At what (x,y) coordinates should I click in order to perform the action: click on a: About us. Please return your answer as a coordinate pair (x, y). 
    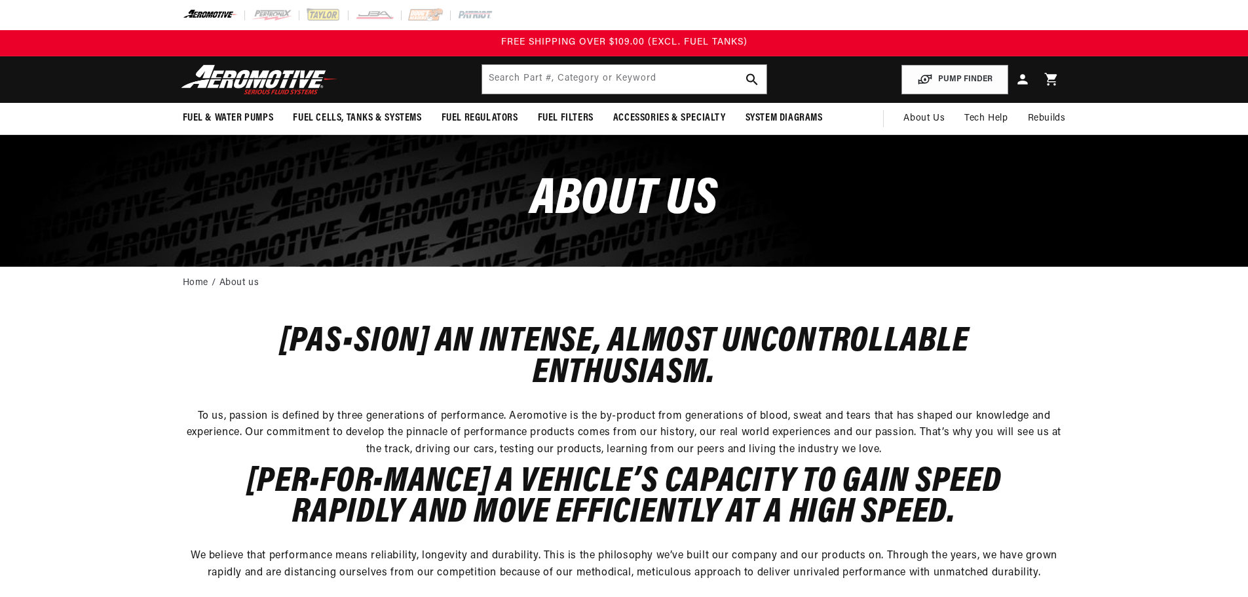
    Looking at the image, I should click on (239, 283).